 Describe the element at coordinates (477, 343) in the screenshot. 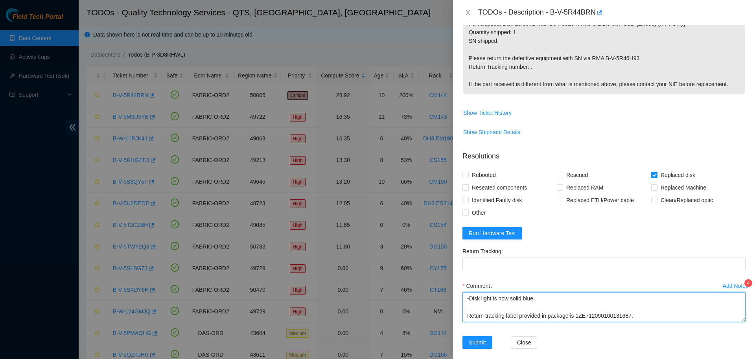

I see `span: Submit` at that location.